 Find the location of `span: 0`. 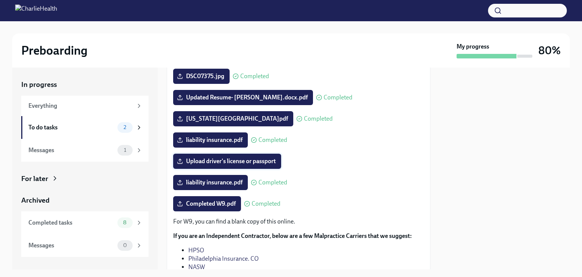

span: 0 is located at coordinates (125, 245).